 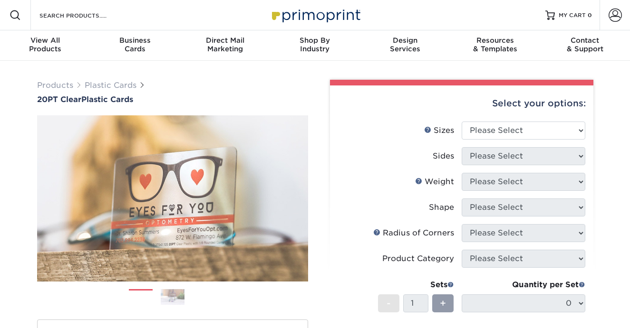 I want to click on div: Marketing, so click(x=225, y=45).